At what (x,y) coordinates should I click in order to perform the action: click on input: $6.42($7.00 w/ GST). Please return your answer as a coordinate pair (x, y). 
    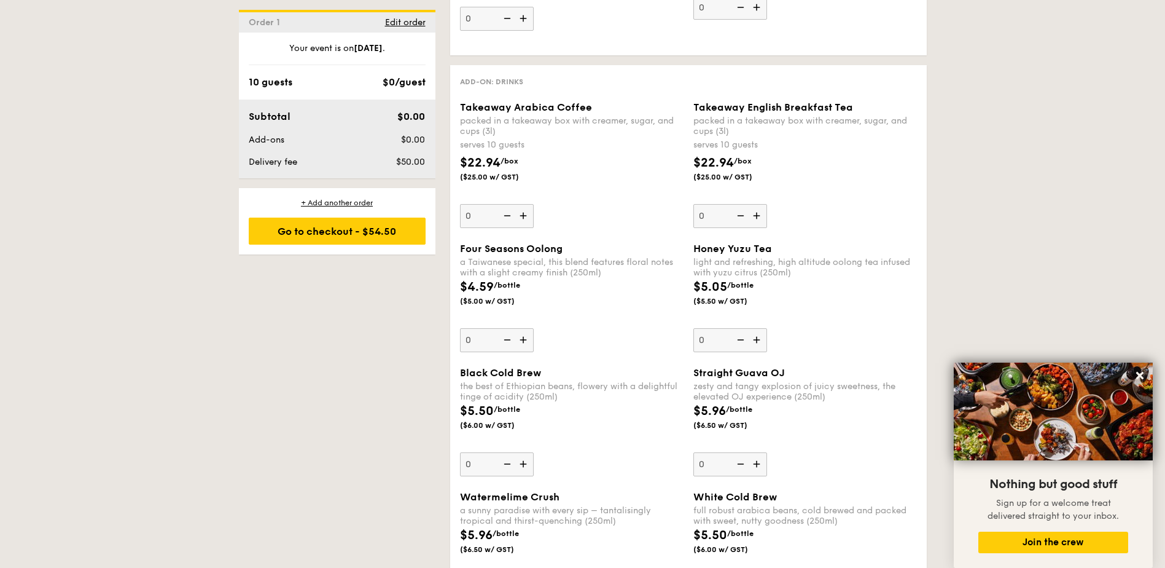
    Looking at the image, I should click on (497, 18).